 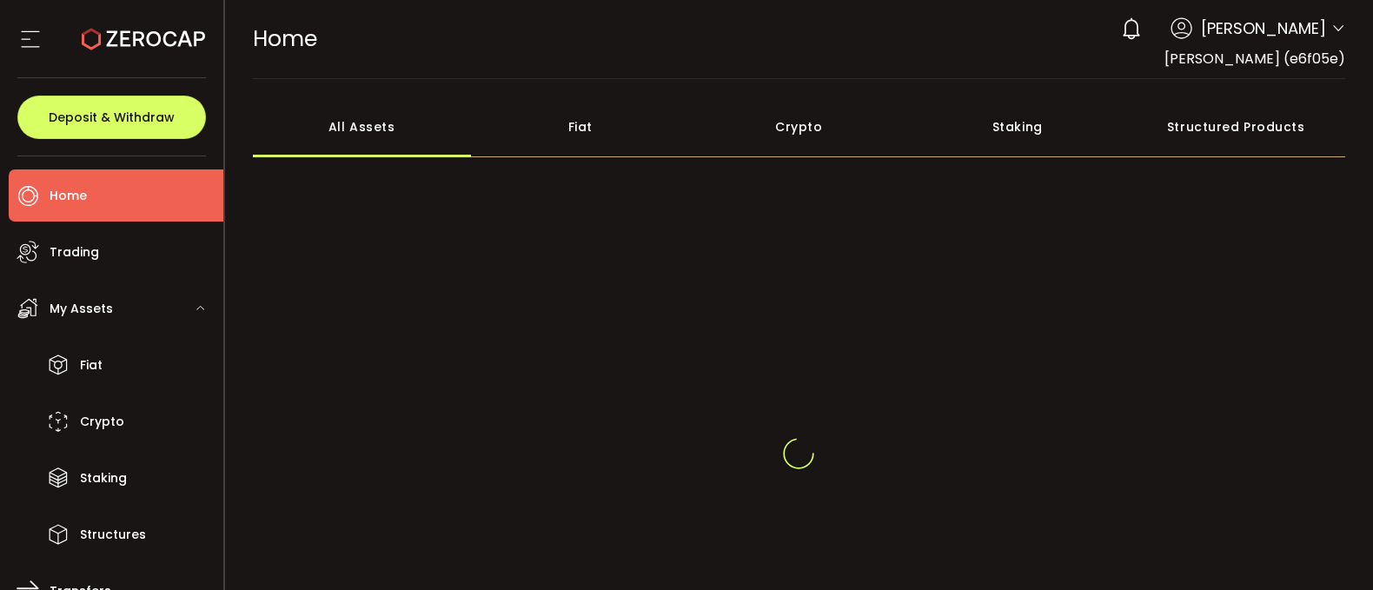 I want to click on span: Deposit & Withdraw, so click(x=111, y=117).